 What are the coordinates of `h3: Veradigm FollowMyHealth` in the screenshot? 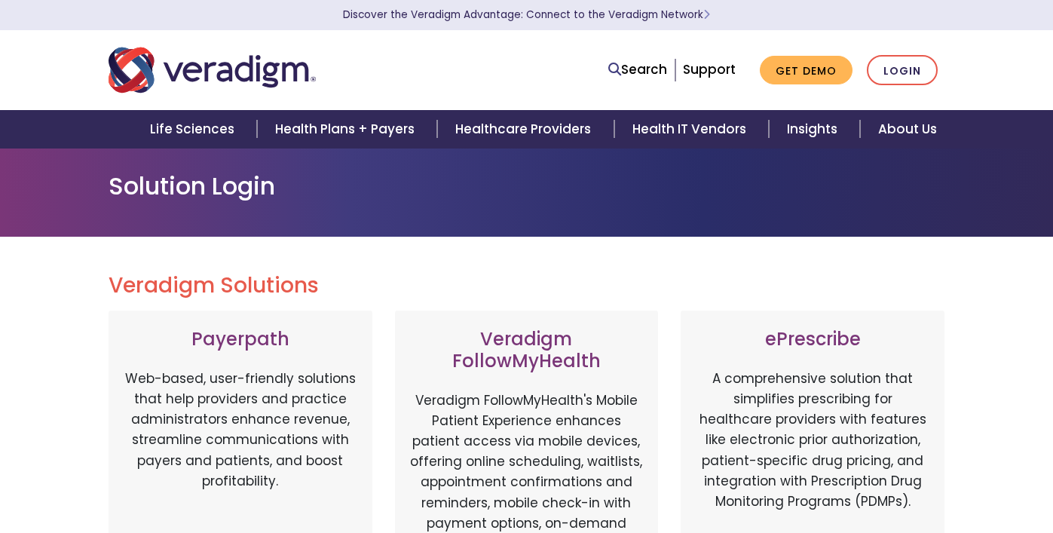 It's located at (527, 350).